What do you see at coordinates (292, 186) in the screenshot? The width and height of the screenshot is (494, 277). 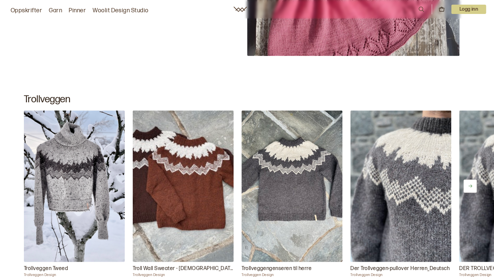 I see `img: Trollveggen Design Trollveggengenseren til herre Denne Trollveggengenseren er ein lettstrikka gen...` at bounding box center [292, 186].